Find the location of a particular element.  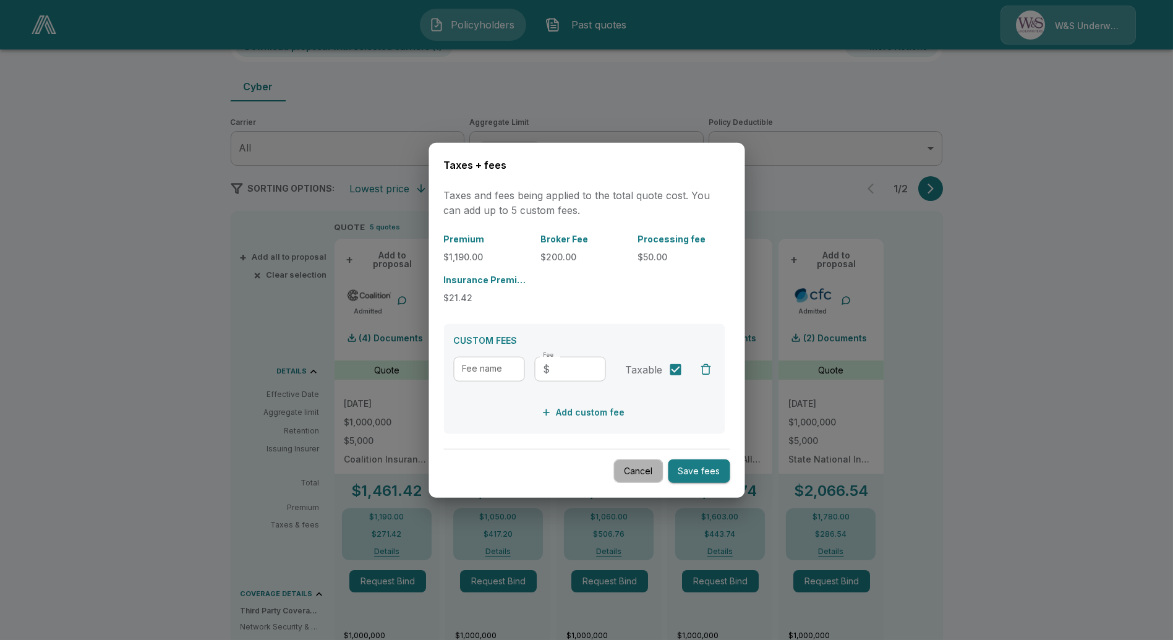

label: Fee is located at coordinates (548, 355).